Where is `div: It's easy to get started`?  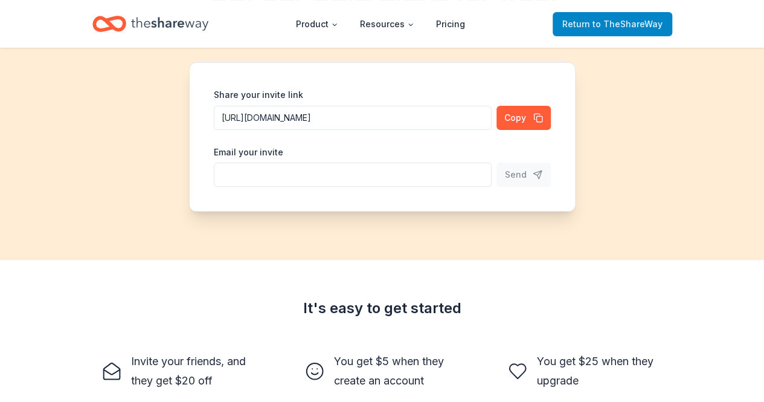
div: It's easy to get started is located at coordinates (382, 308).